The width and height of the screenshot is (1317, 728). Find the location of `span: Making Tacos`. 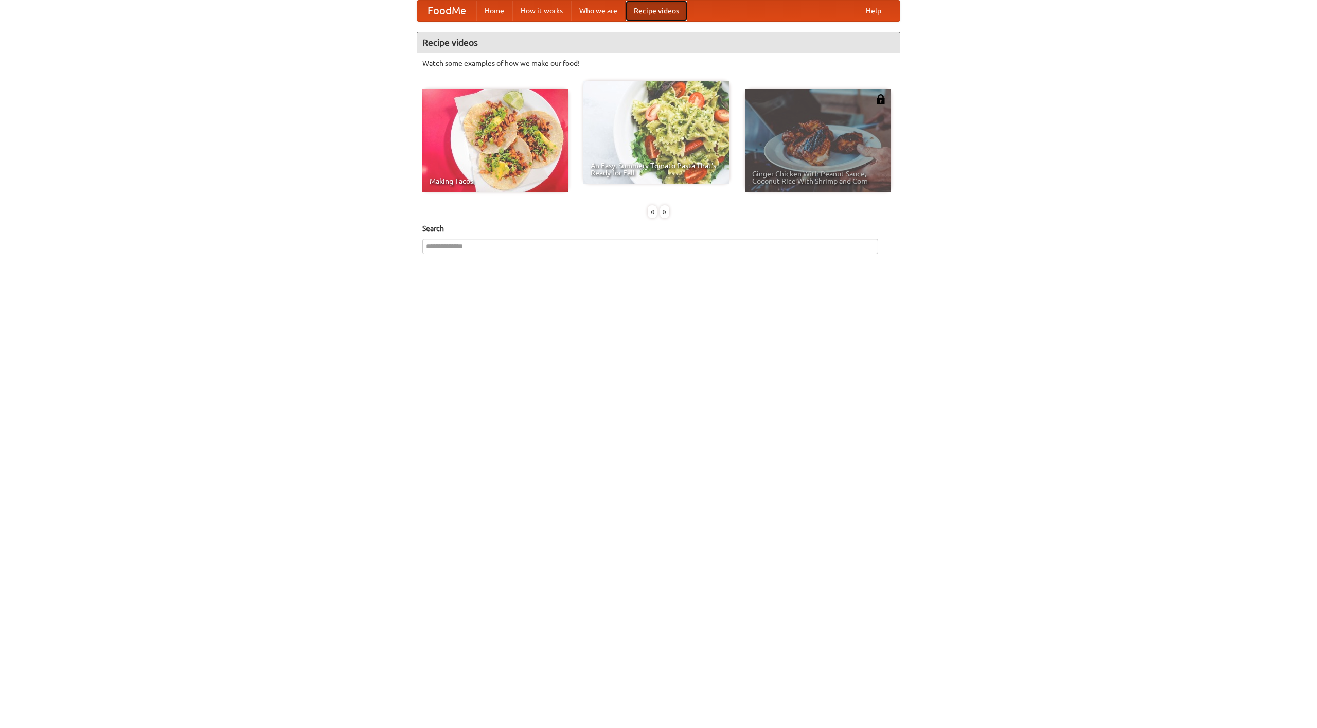

span: Making Tacos is located at coordinates (495, 181).